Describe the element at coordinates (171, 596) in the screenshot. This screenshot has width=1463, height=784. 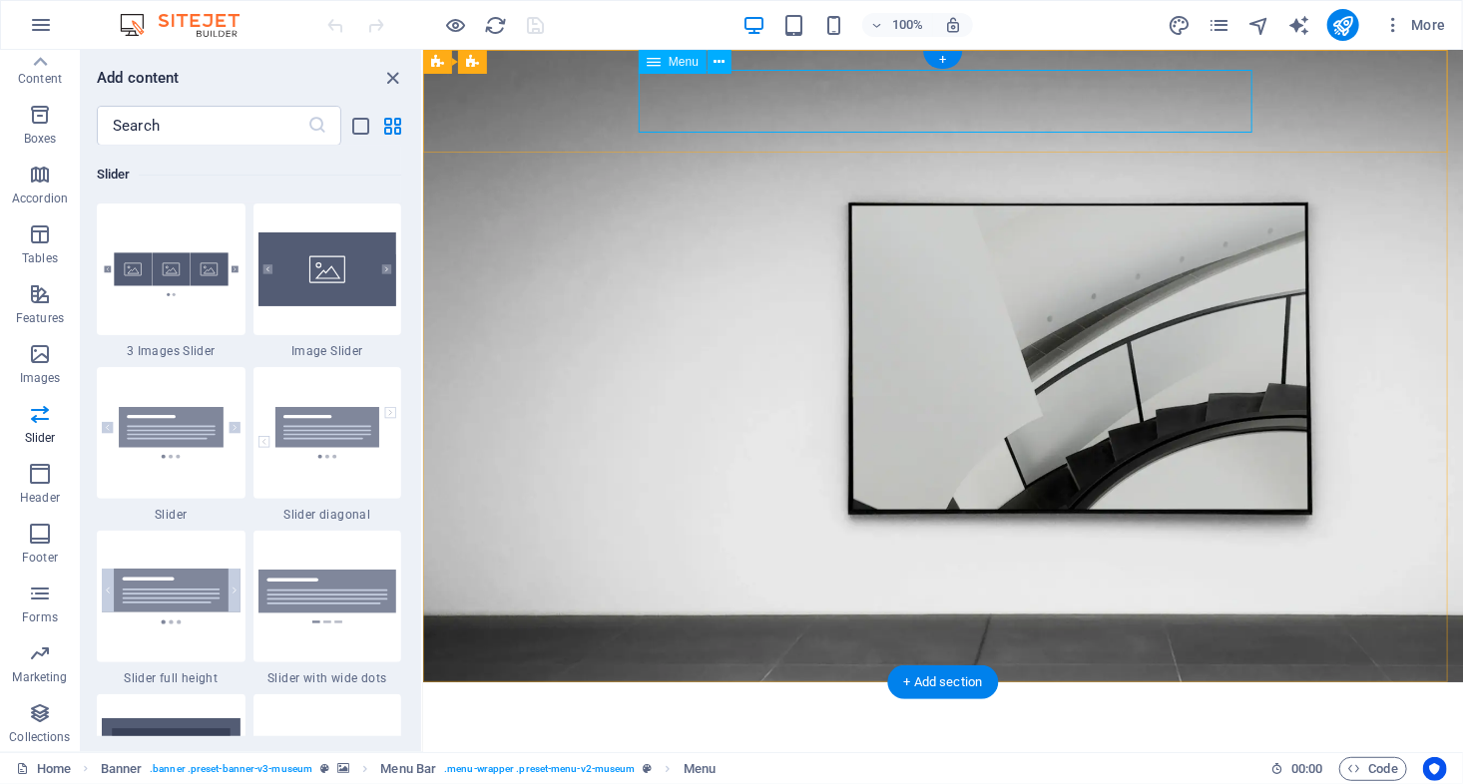
I see `img: slider-full-height.svg` at that location.